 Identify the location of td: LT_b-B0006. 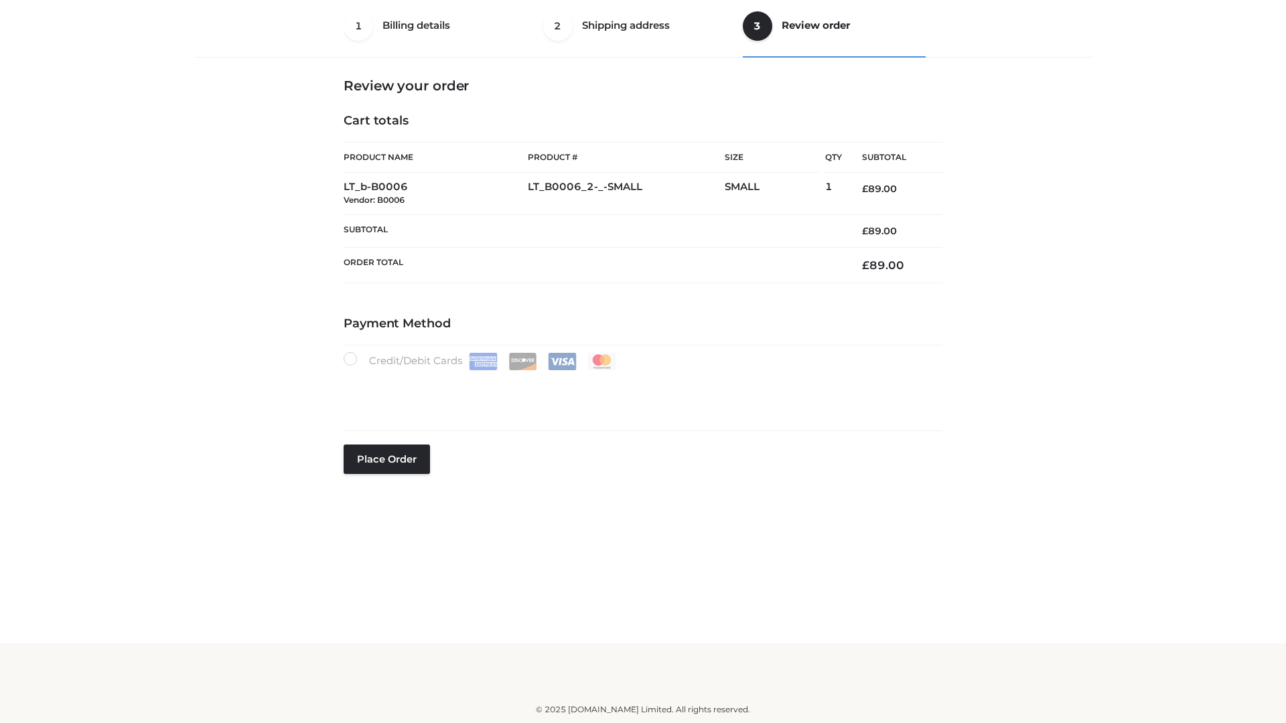
(435, 194).